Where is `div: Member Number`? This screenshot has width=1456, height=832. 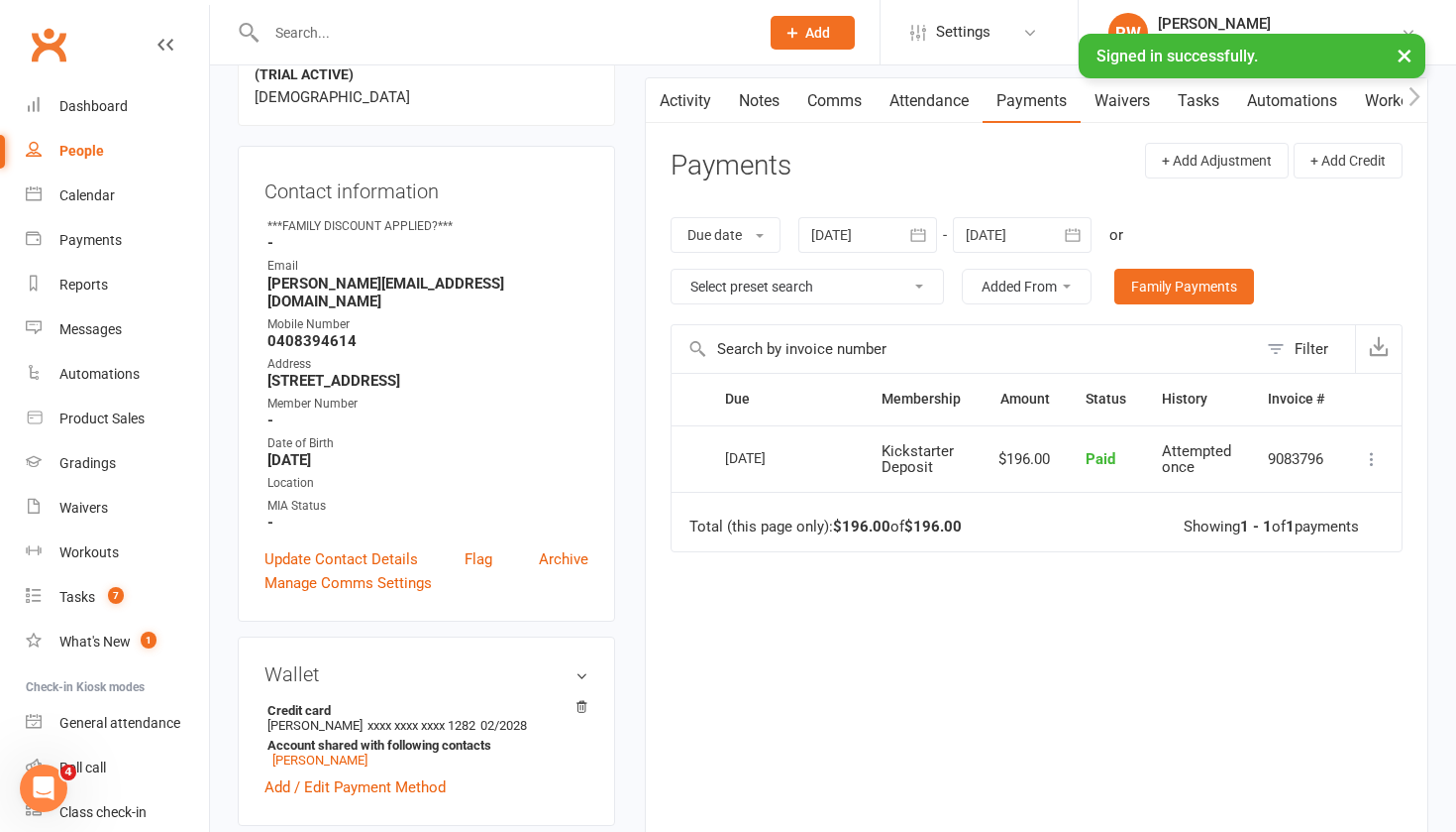 div: Member Number is located at coordinates (428, 403).